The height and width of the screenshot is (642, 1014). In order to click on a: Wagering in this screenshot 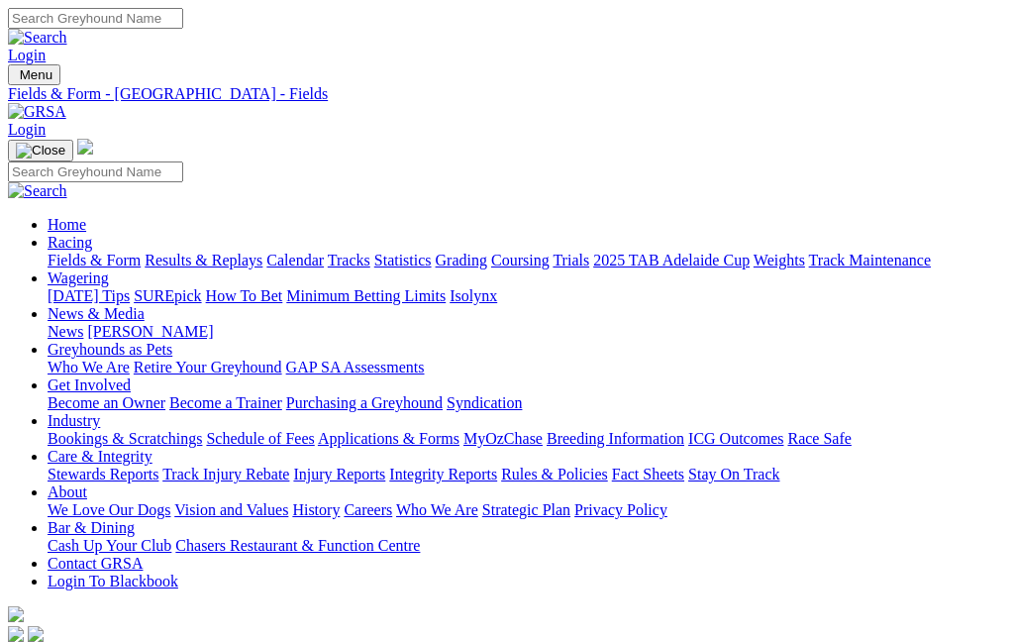, I will do `click(78, 277)`.